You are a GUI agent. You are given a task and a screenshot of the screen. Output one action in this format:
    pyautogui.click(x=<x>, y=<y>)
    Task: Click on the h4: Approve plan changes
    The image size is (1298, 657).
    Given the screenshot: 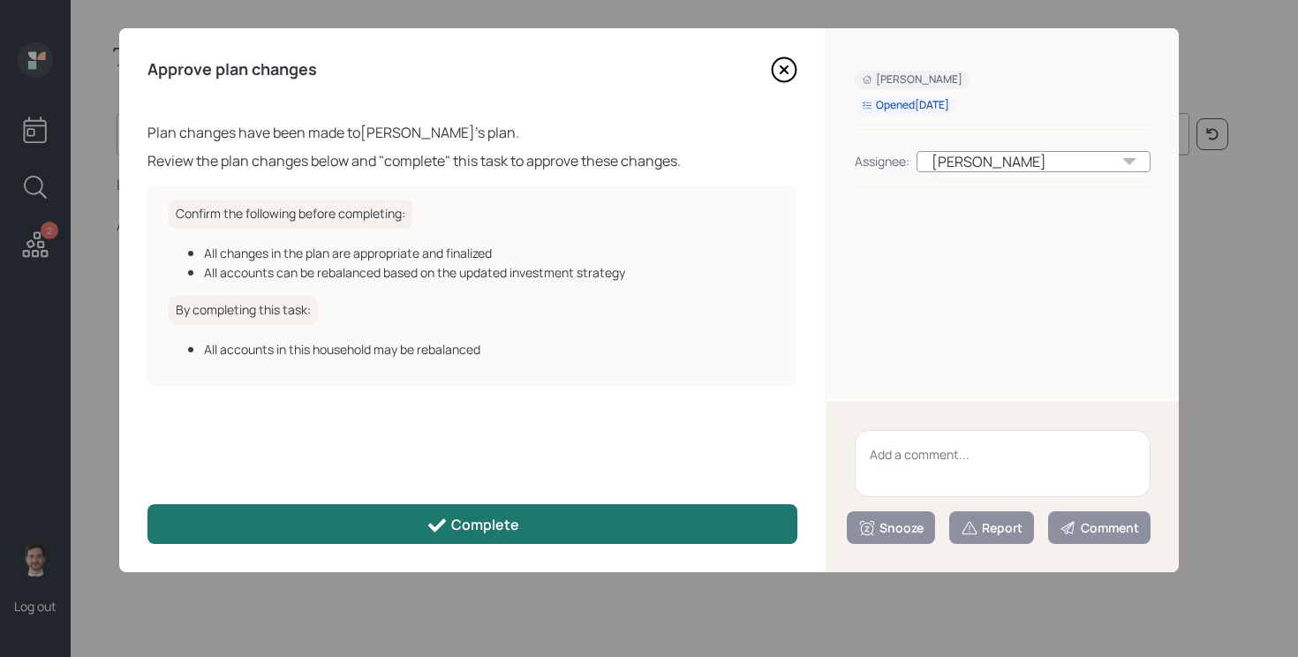 What is the action you would take?
    pyautogui.click(x=232, y=70)
    